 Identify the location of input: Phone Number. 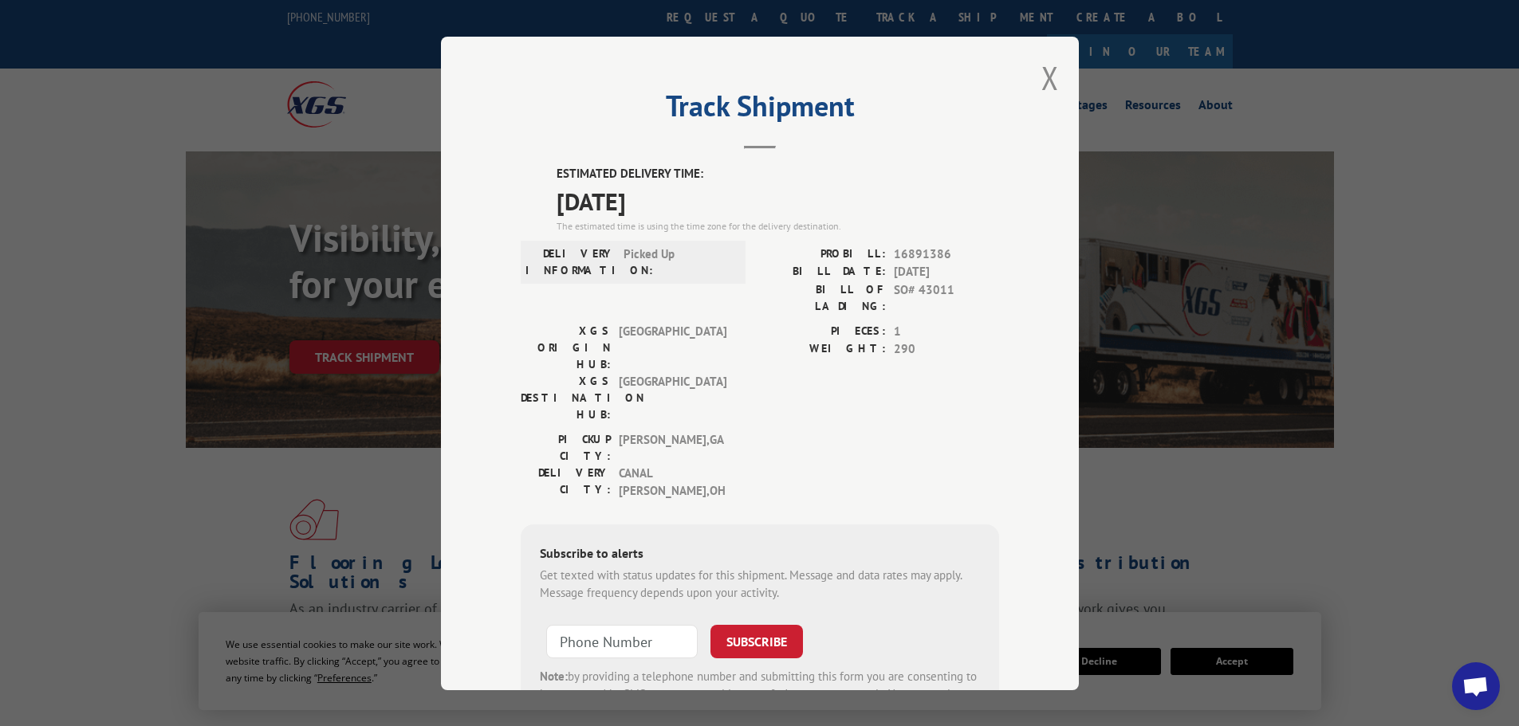
(622, 641).